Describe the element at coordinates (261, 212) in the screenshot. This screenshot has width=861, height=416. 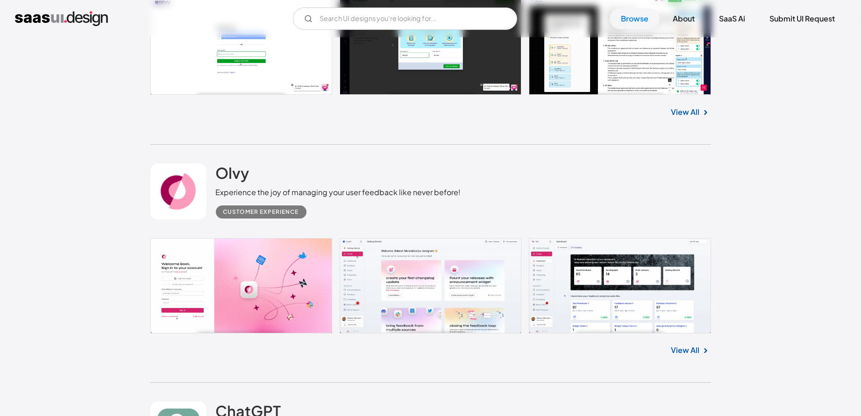
I see `div: Customer Experience` at that location.